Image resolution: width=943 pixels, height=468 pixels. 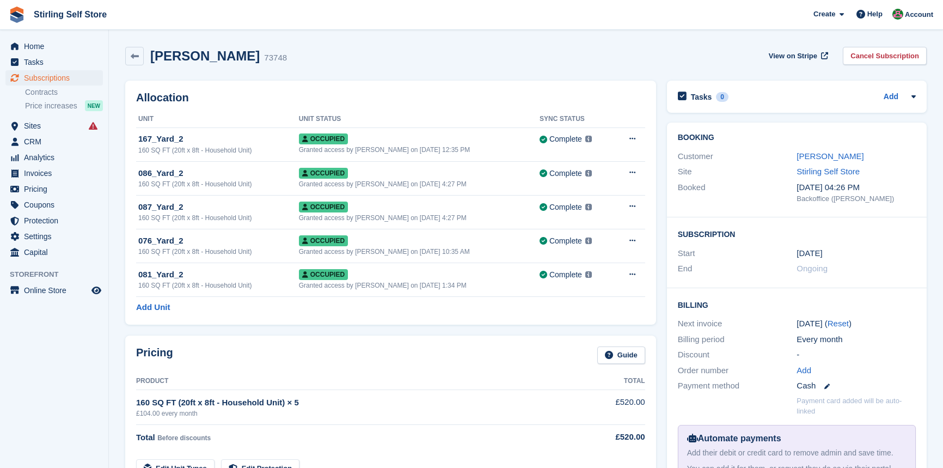 What do you see at coordinates (57, 290) in the screenshot?
I see `span: Online Store` at bounding box center [57, 290].